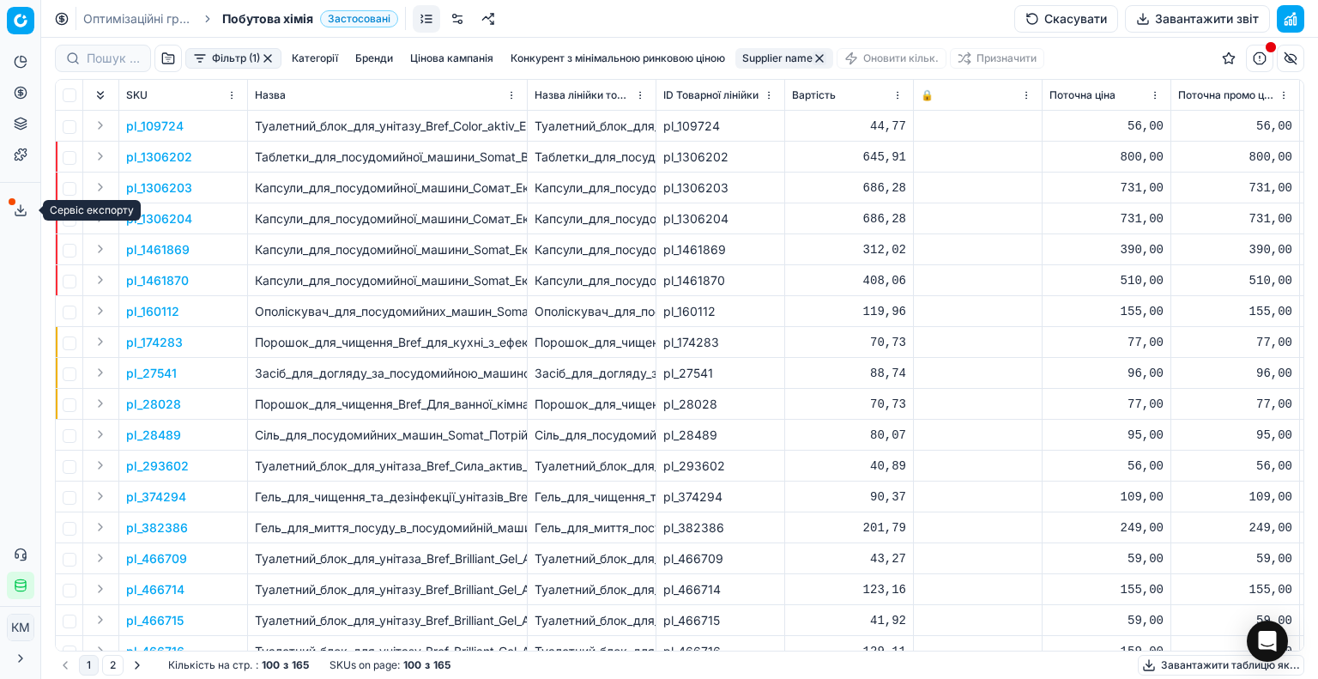 This screenshot has width=1318, height=679. I want to click on div: Ополіскувач_для_посудомийних_машин_Somat_Потрійна_дія_750_мл_(261560), so click(591, 311).